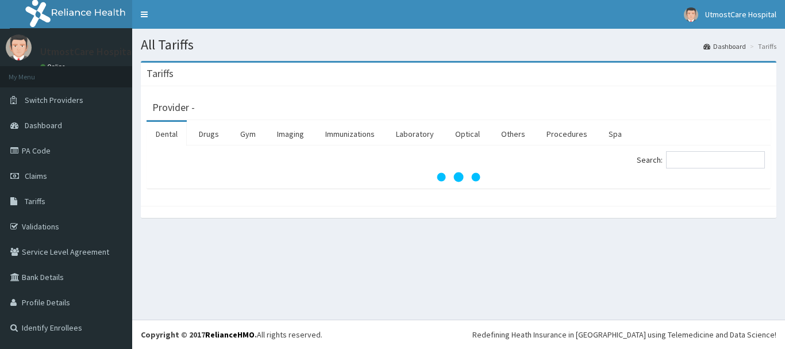 Image resolution: width=785 pixels, height=349 pixels. What do you see at coordinates (459, 45) in the screenshot?
I see `h1: All Tariffs` at bounding box center [459, 45].